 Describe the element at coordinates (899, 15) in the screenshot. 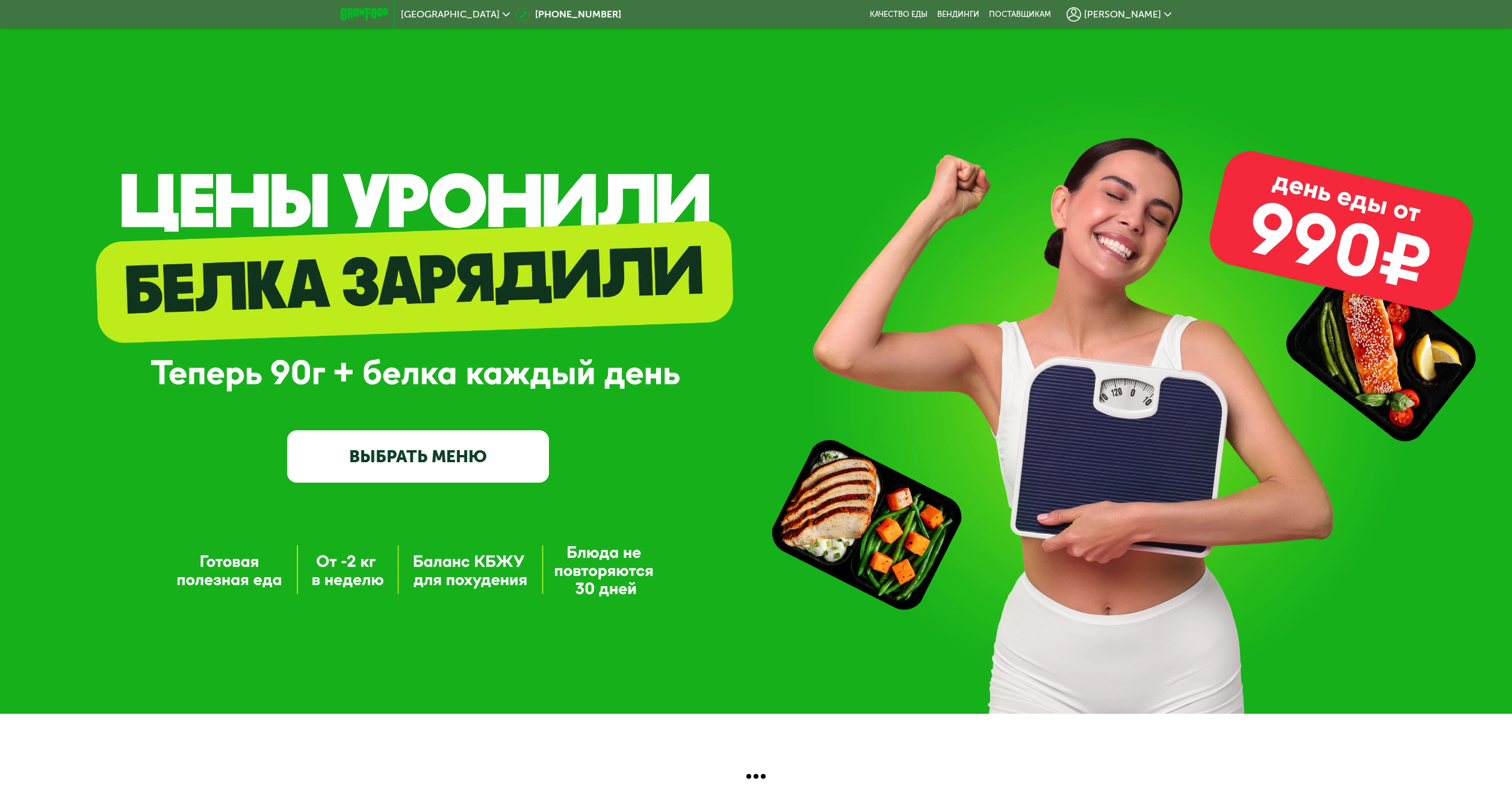

I see `a: Качество еды` at that location.